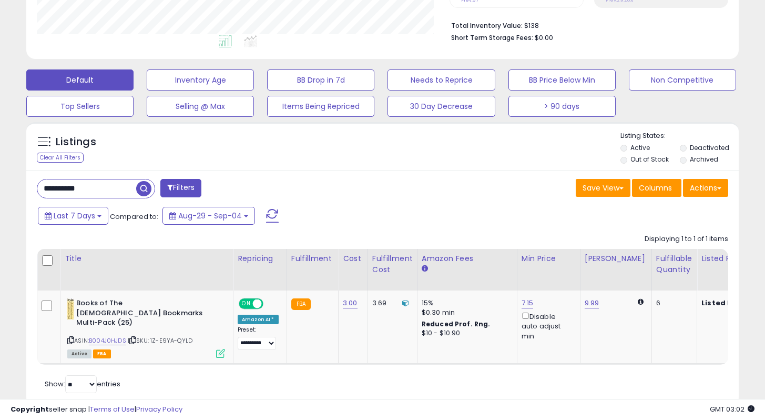  Describe the element at coordinates (603, 188) in the screenshot. I see `button: Save View` at that location.